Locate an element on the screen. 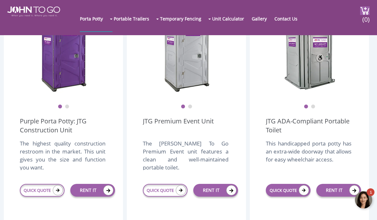 This screenshot has width=377, height=220. a: Contact Us is located at coordinates (289, 19).